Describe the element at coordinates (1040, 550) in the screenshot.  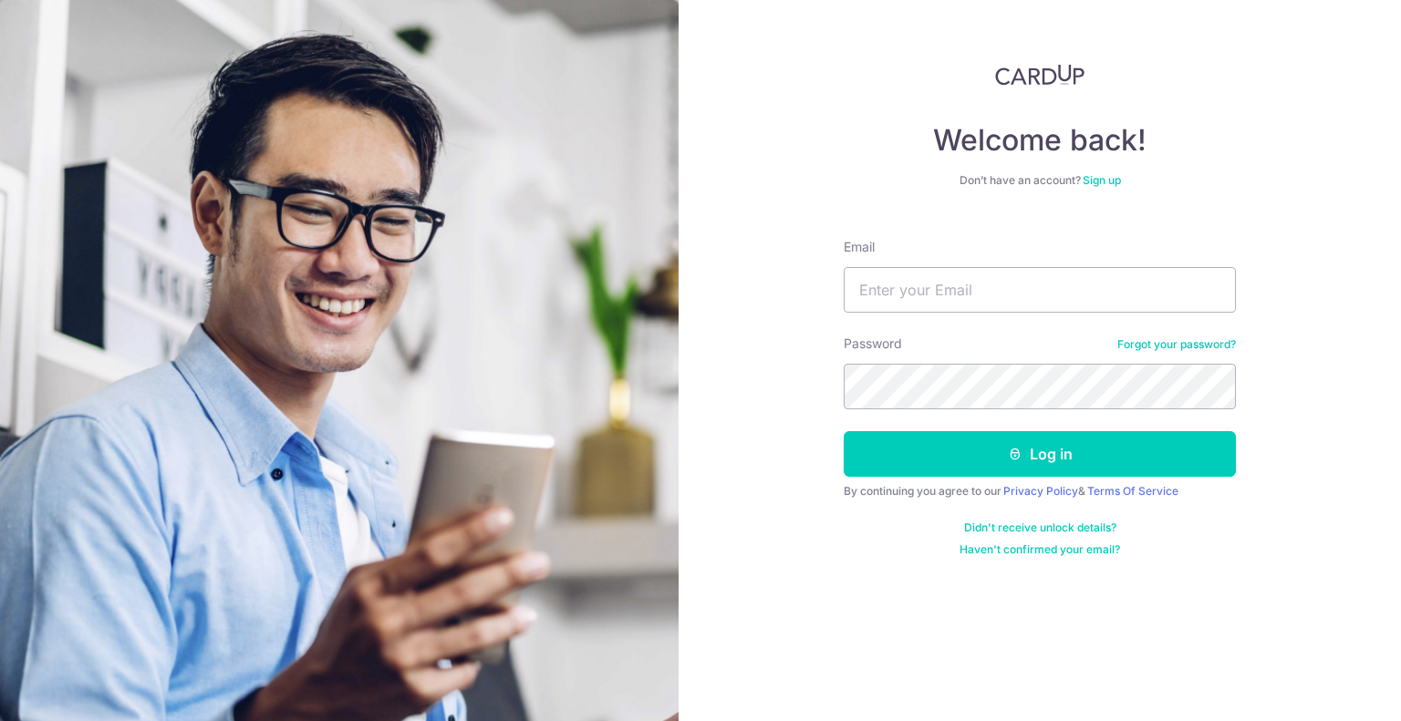
I see `a: Haven't confirmed your email?` at that location.